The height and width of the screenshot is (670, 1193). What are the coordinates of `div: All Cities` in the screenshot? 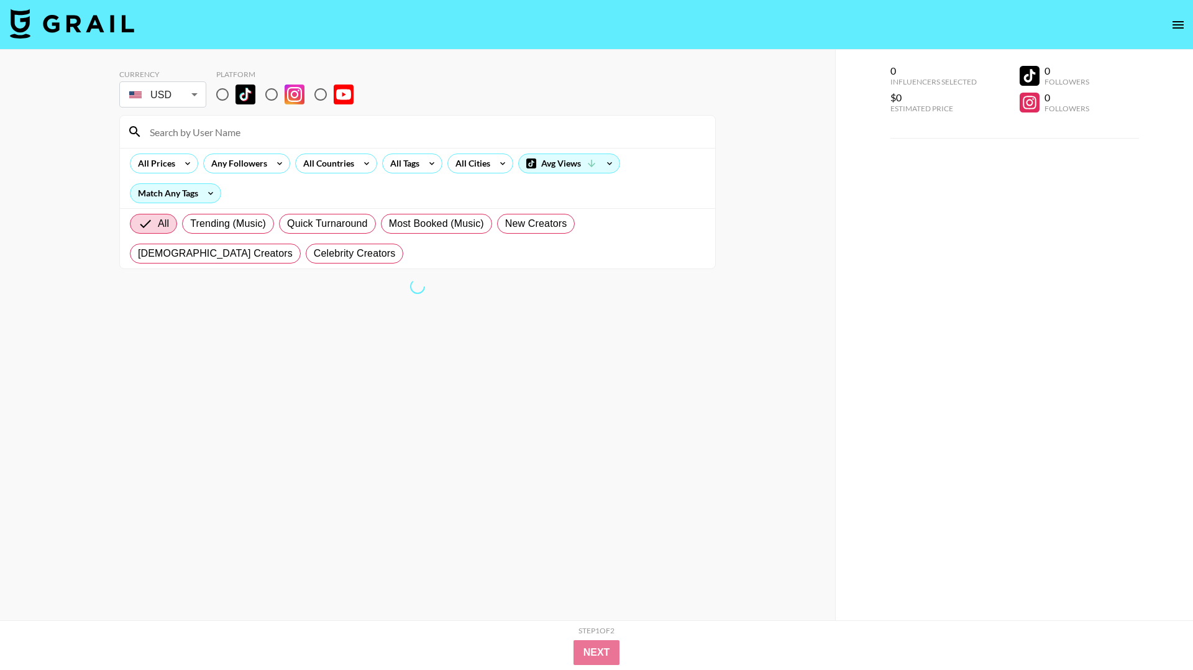 It's located at (470, 163).